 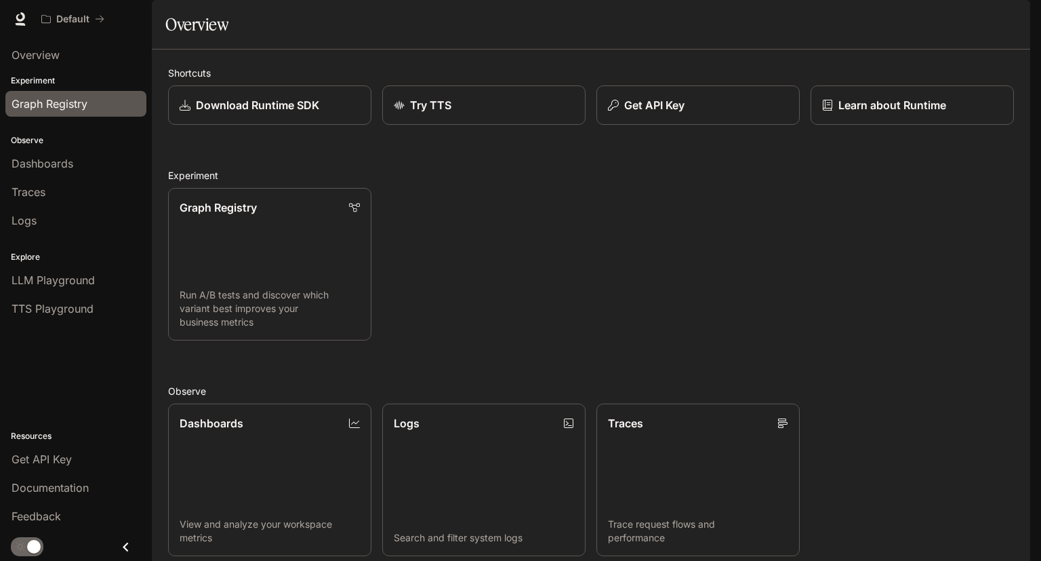 I want to click on a: Learn about Runtime, so click(x=912, y=105).